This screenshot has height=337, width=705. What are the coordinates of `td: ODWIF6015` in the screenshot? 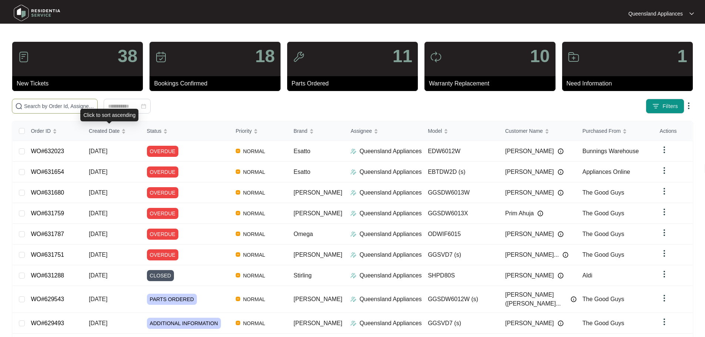 It's located at (461, 234).